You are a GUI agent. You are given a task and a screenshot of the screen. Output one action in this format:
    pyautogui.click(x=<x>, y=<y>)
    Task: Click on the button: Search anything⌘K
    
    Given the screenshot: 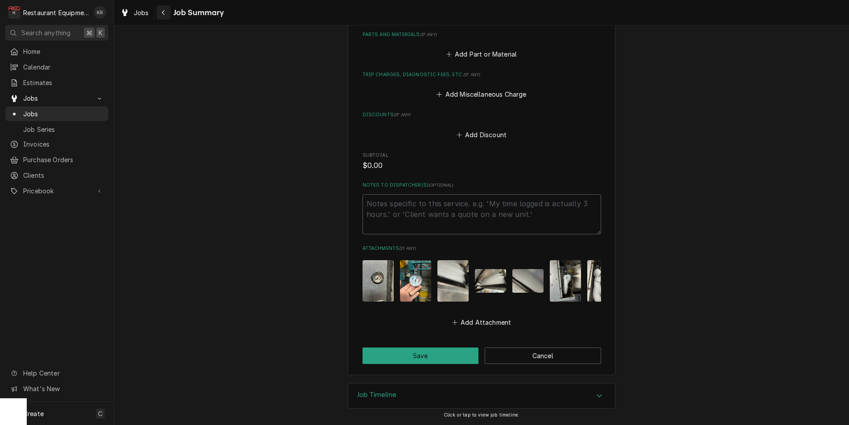 What is the action you would take?
    pyautogui.click(x=57, y=33)
    